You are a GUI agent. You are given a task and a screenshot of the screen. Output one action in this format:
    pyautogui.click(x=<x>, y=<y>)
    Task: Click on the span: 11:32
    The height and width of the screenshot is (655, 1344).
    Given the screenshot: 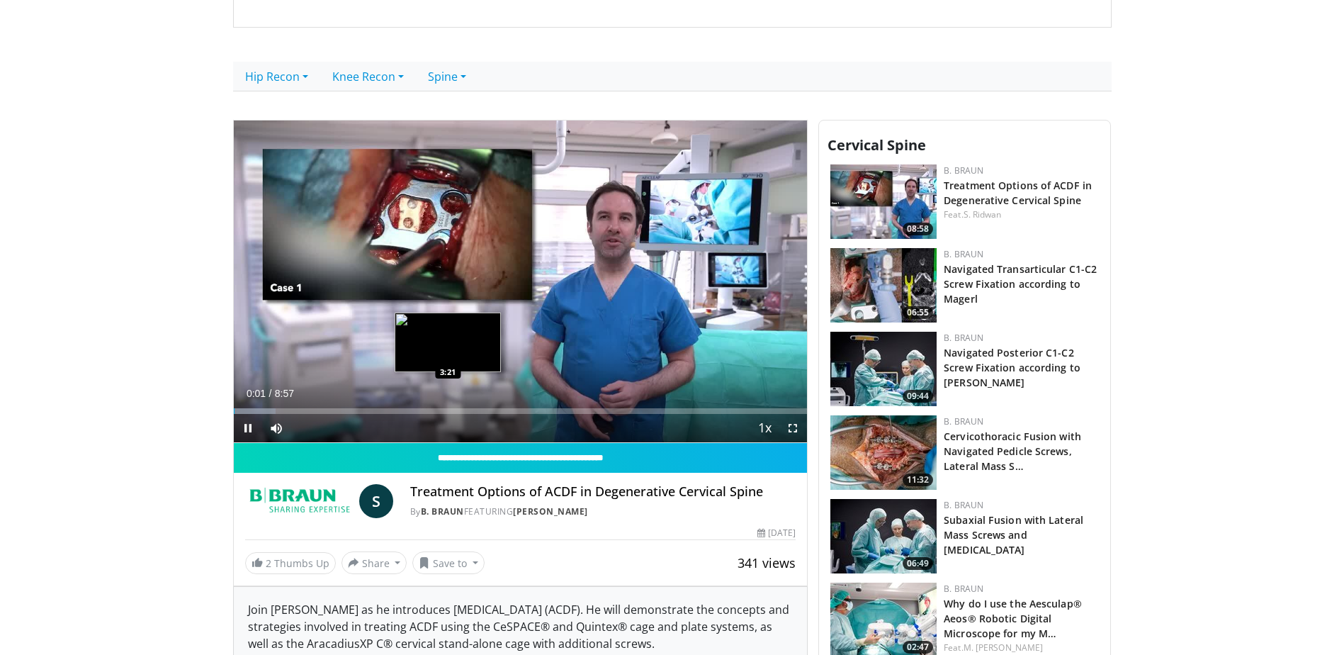 What is the action you would take?
    pyautogui.click(x=918, y=480)
    